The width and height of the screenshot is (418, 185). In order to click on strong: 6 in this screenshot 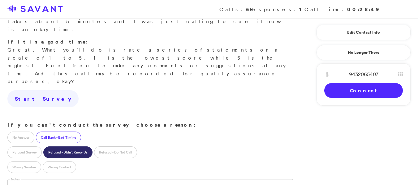, I will do `click(248, 9)`.